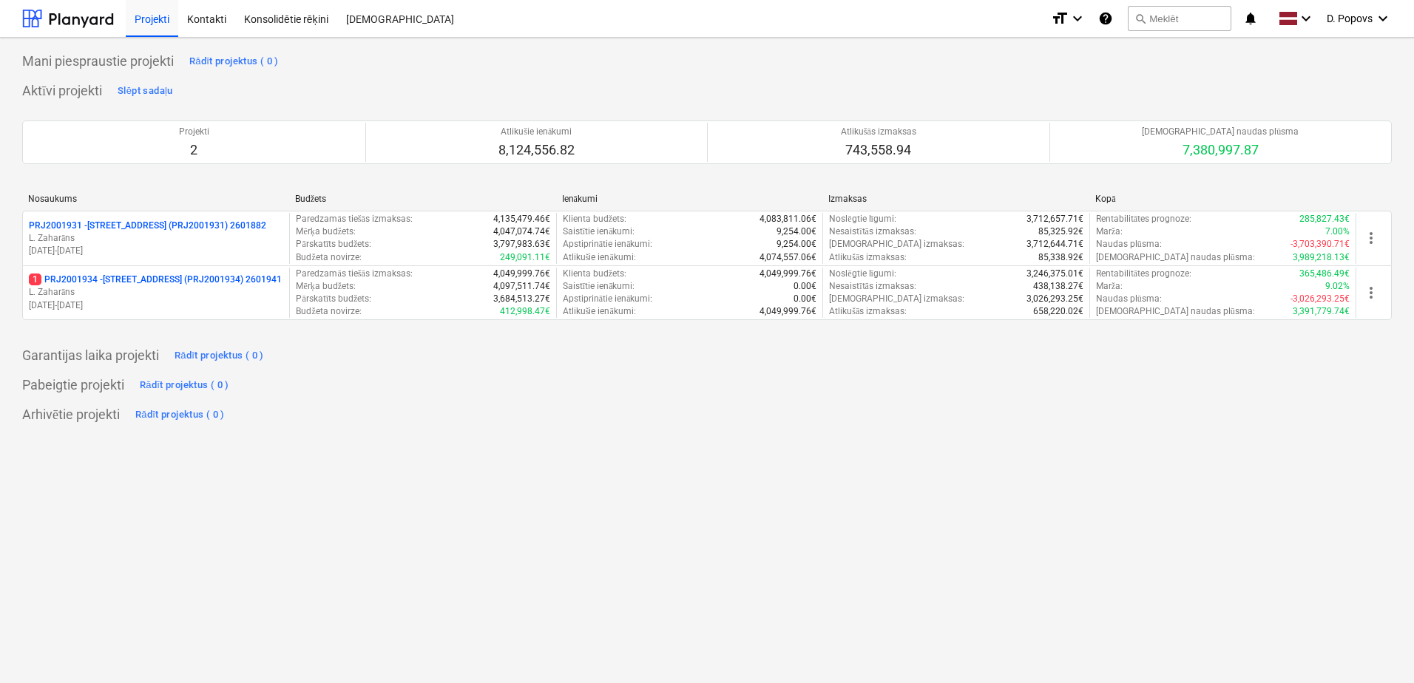 Image resolution: width=1414 pixels, height=683 pixels. What do you see at coordinates (536, 132) in the screenshot?
I see `p: Atlikušie ienākumi` at bounding box center [536, 132].